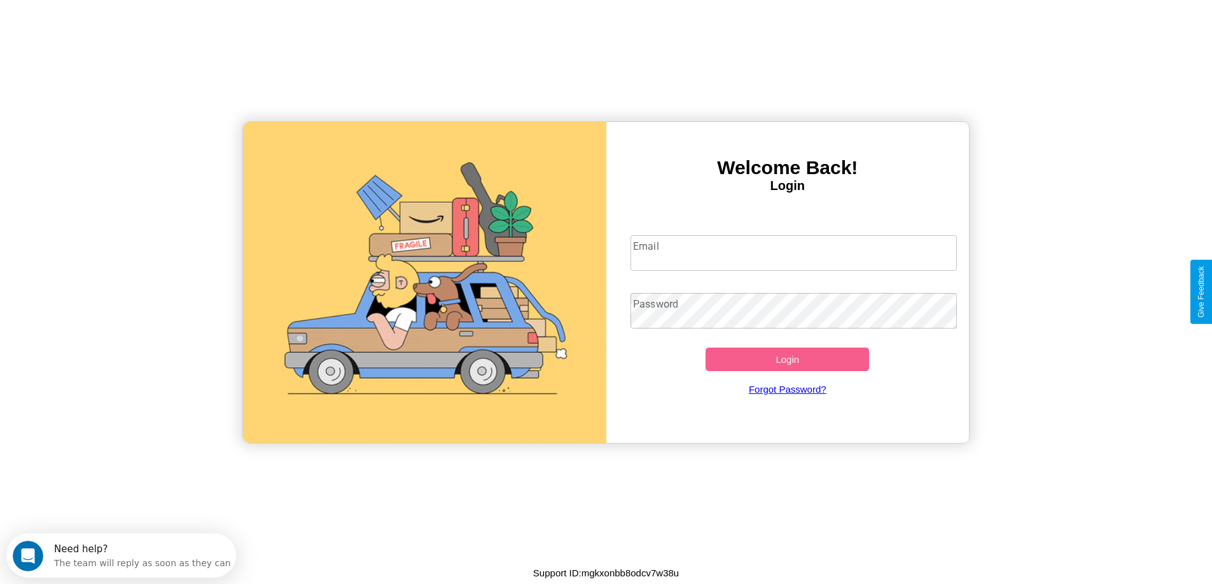 The width and height of the screenshot is (1212, 584). Describe the element at coordinates (424, 282) in the screenshot. I see `img: gif` at that location.